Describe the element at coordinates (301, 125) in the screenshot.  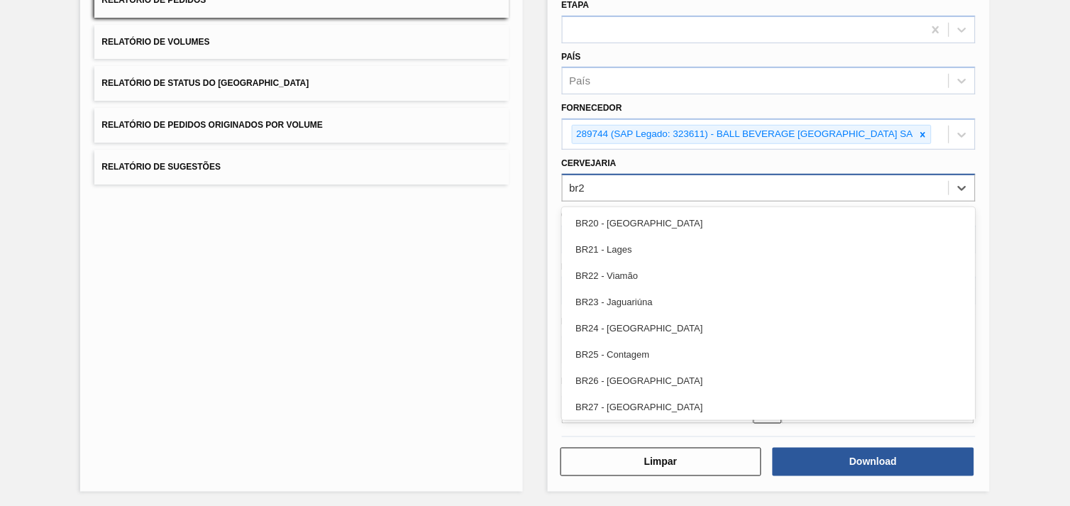
I see `button: Relatório de Pedidos Originados por Volume` at that location.